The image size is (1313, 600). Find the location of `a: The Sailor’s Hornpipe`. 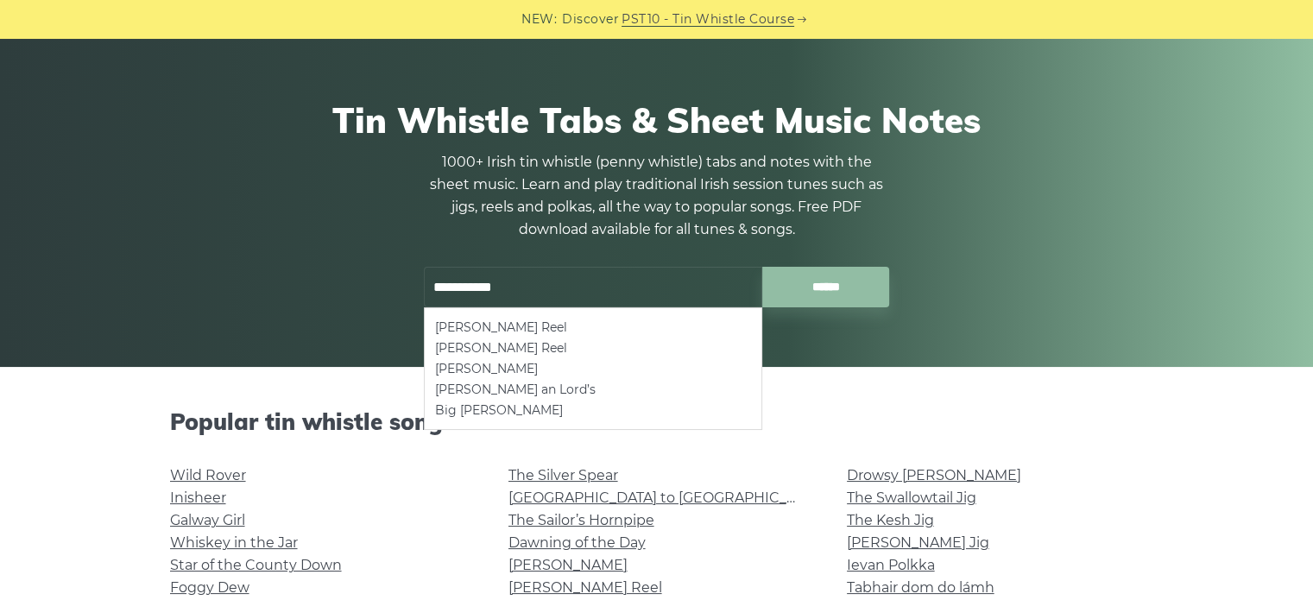

a: The Sailor’s Hornpipe is located at coordinates (581, 520).